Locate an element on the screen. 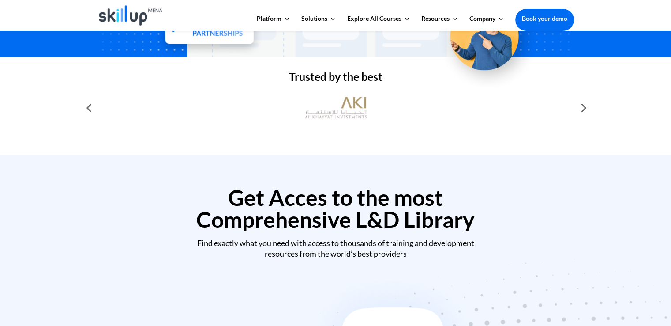 The image size is (671, 326). a: Resources is located at coordinates (440, 23).